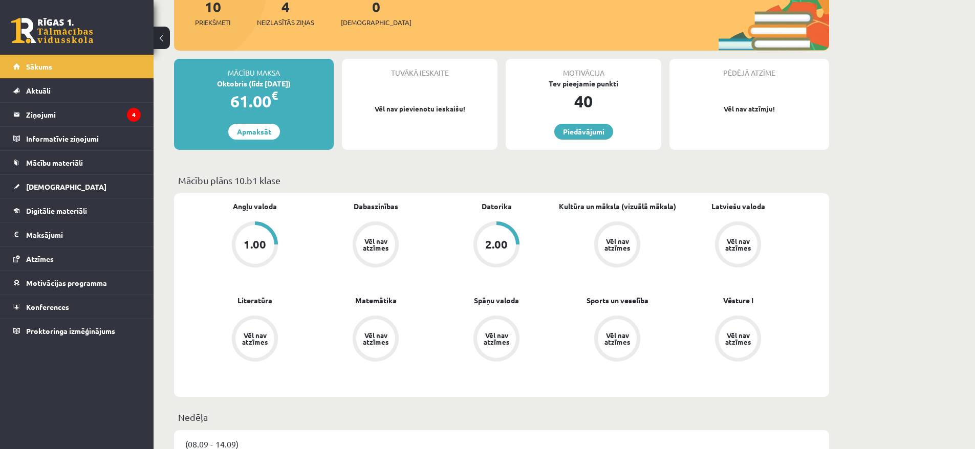 Image resolution: width=975 pixels, height=449 pixels. I want to click on a: Mācību materiāli, so click(77, 163).